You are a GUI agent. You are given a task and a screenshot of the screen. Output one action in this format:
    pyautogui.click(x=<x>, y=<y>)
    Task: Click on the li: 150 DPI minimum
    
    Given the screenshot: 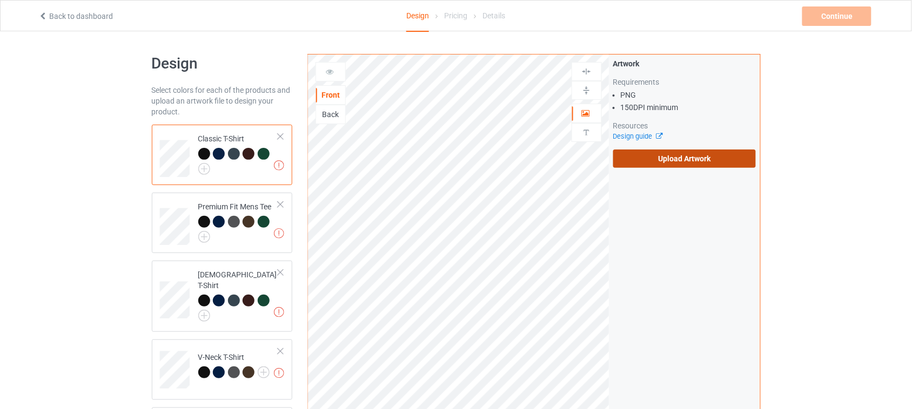 What is the action you would take?
    pyautogui.click(x=688, y=107)
    